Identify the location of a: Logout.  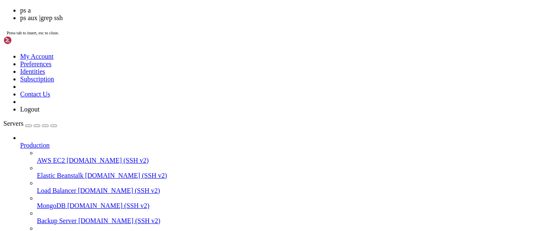
(30, 109).